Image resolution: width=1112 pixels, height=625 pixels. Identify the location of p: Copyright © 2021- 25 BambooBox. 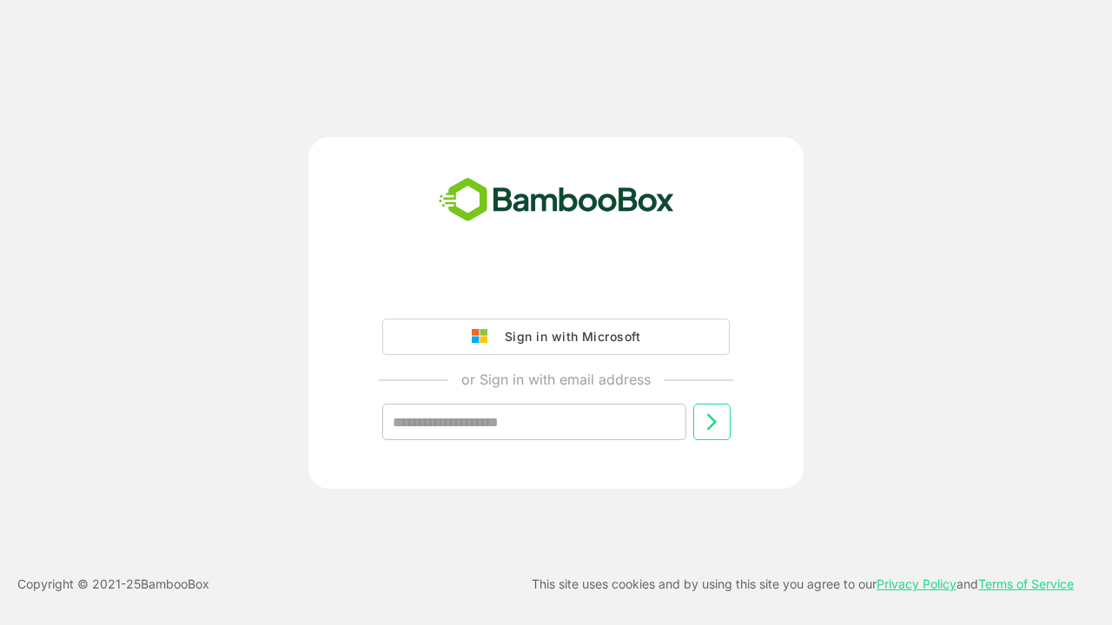
(113, 585).